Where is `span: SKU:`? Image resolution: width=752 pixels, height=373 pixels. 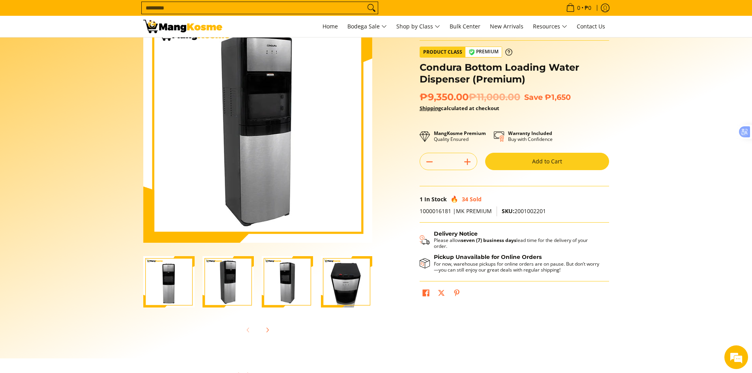
span: SKU: is located at coordinates (508, 211).